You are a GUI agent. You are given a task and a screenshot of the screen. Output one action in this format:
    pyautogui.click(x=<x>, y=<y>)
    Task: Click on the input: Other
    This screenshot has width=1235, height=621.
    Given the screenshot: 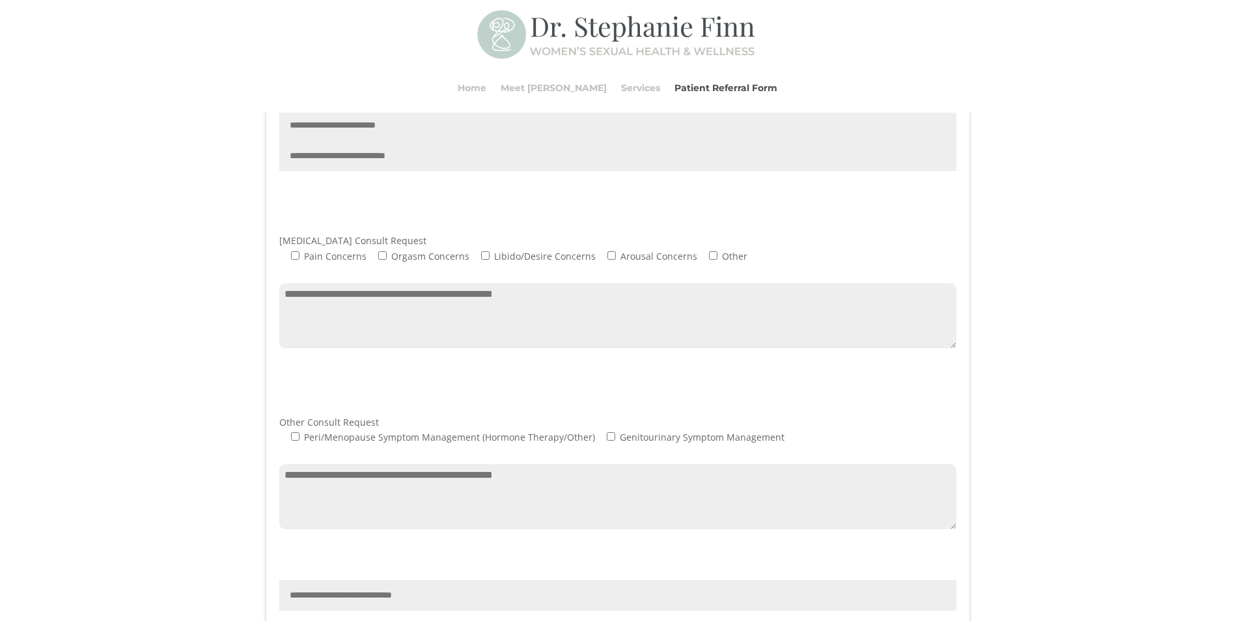 What is the action you would take?
    pyautogui.click(x=713, y=255)
    